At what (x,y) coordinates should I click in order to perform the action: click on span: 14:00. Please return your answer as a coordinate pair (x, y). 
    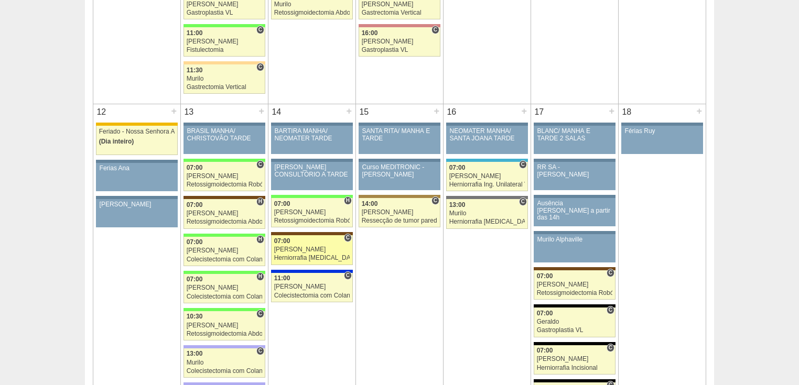
    Looking at the image, I should click on (370, 204).